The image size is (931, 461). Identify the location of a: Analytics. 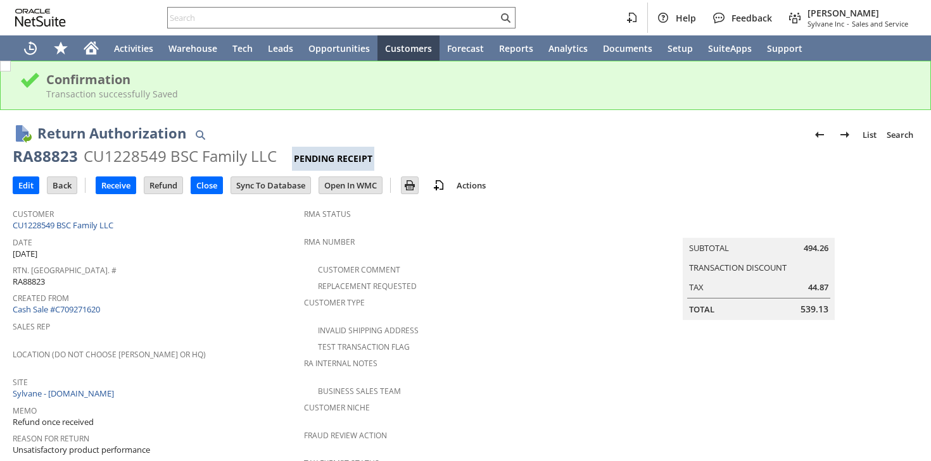
(568, 48).